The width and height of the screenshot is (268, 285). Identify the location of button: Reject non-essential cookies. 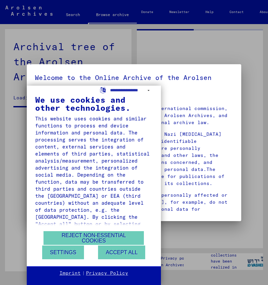
(94, 238).